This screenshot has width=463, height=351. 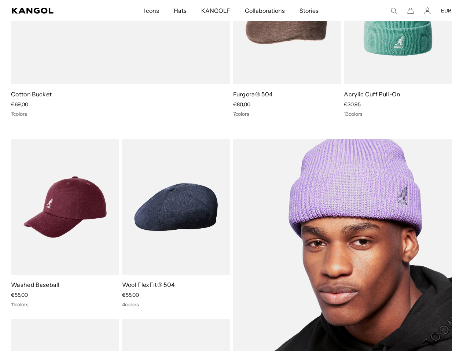 I want to click on button: Cart, so click(x=411, y=11).